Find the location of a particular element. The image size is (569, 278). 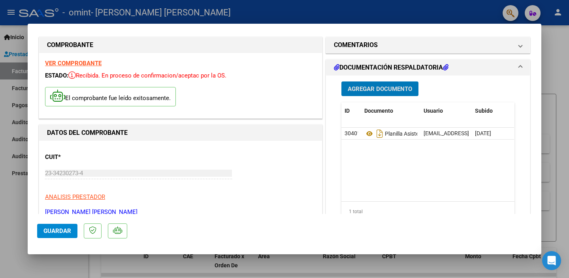

button: Guardar is located at coordinates (57, 231).